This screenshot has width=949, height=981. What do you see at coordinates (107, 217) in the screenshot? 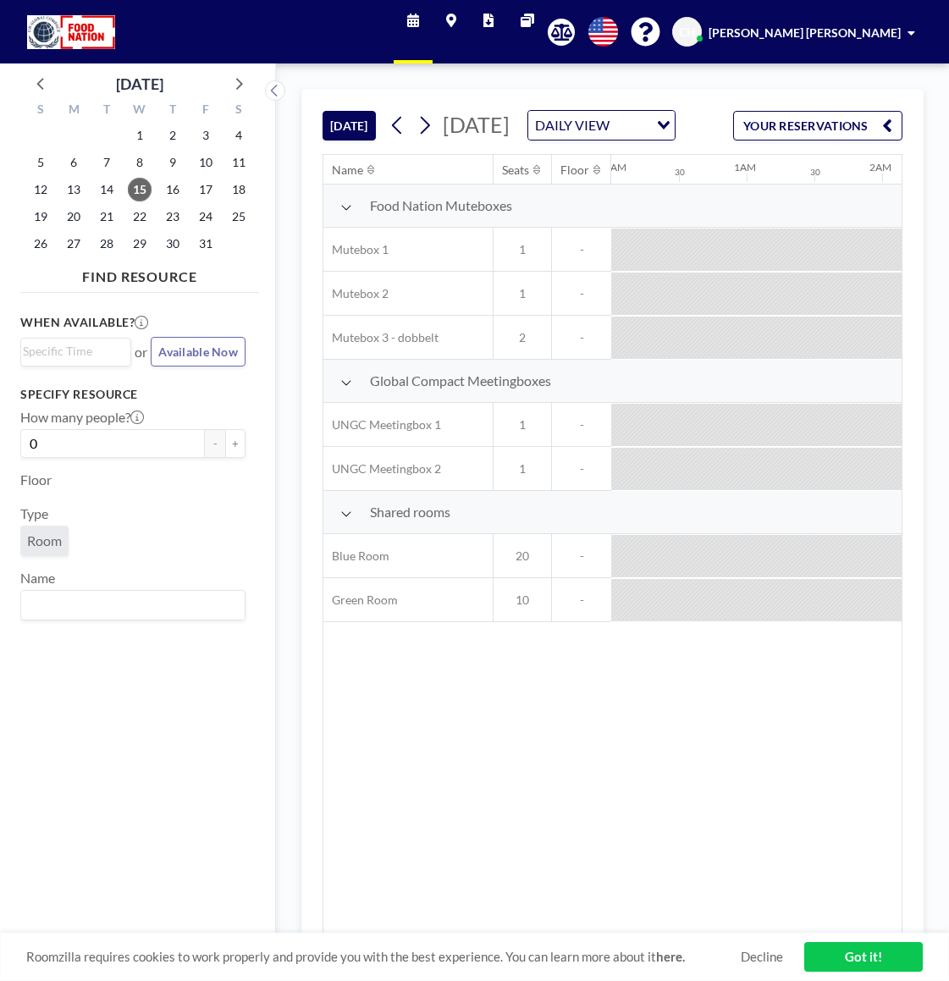
I see `span: Tuesday, October 21, 2025` at bounding box center [107, 217].